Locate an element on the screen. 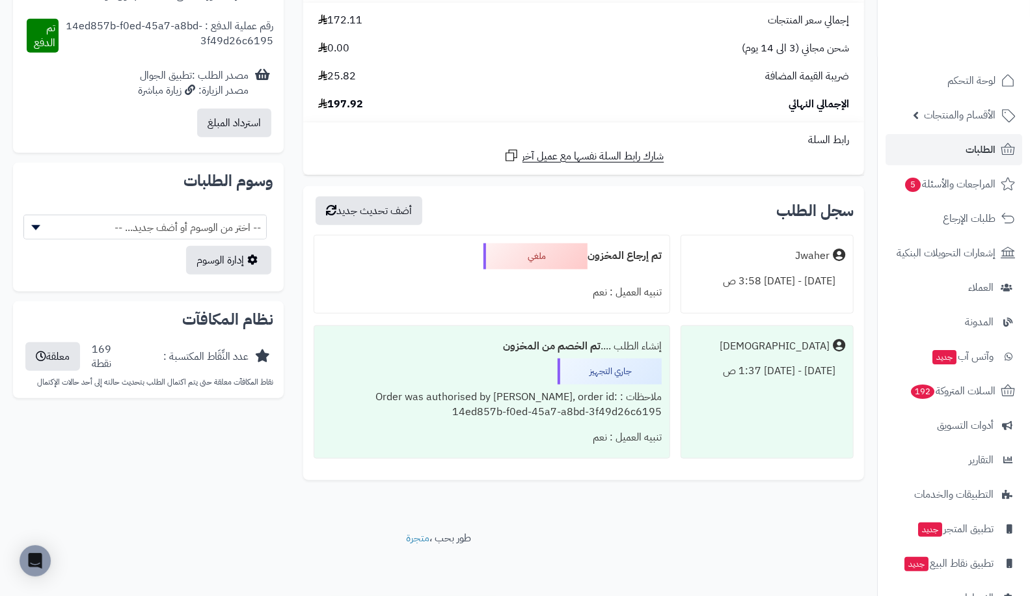 Image resolution: width=1030 pixels, height=596 pixels. a: التطبيقات والخدمات is located at coordinates (954, 495).